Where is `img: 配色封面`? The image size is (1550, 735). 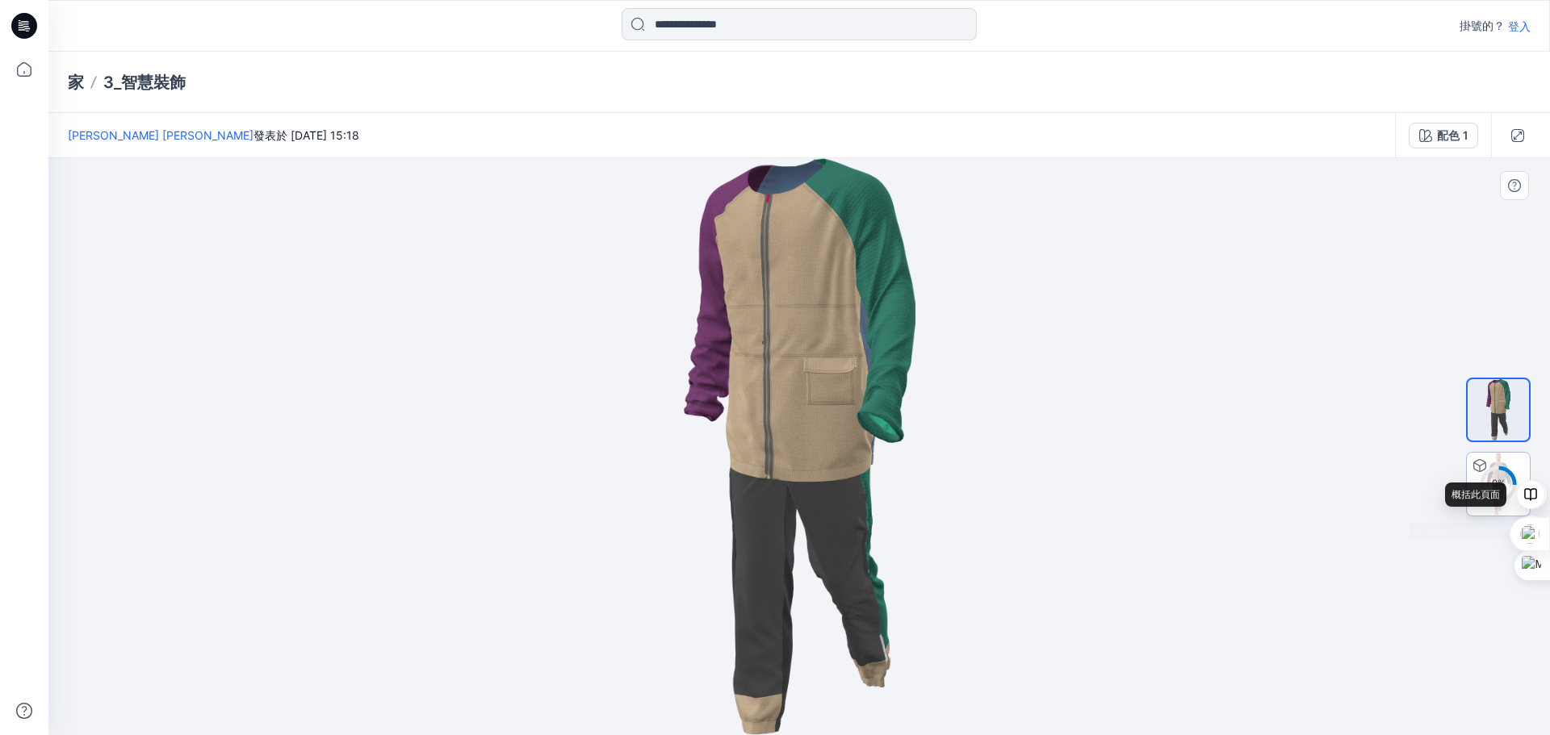
img: 配色封面 is located at coordinates (1498, 410).